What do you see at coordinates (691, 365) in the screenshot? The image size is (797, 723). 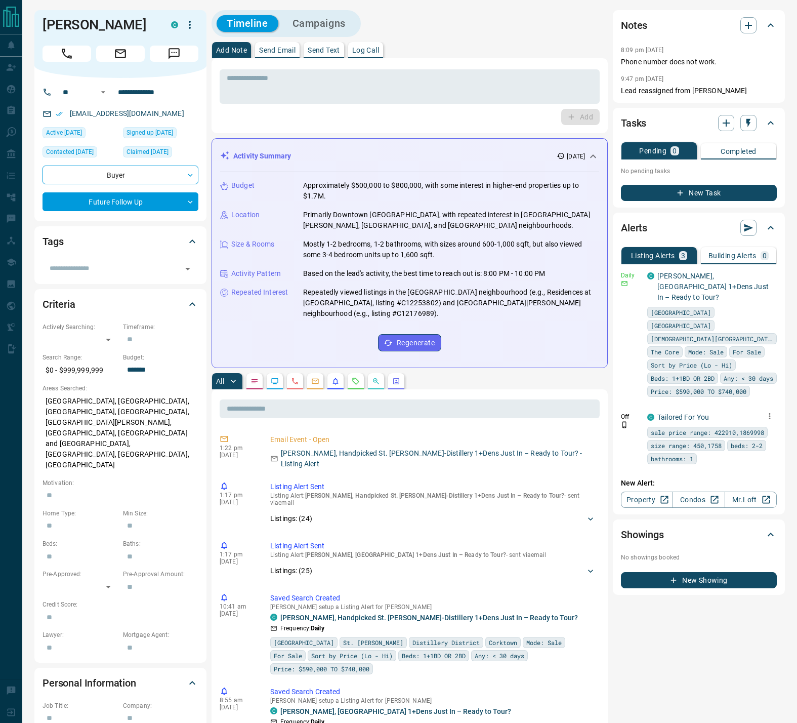 I see `span: Sort by Price (Lo - Hi)` at bounding box center [691, 365].